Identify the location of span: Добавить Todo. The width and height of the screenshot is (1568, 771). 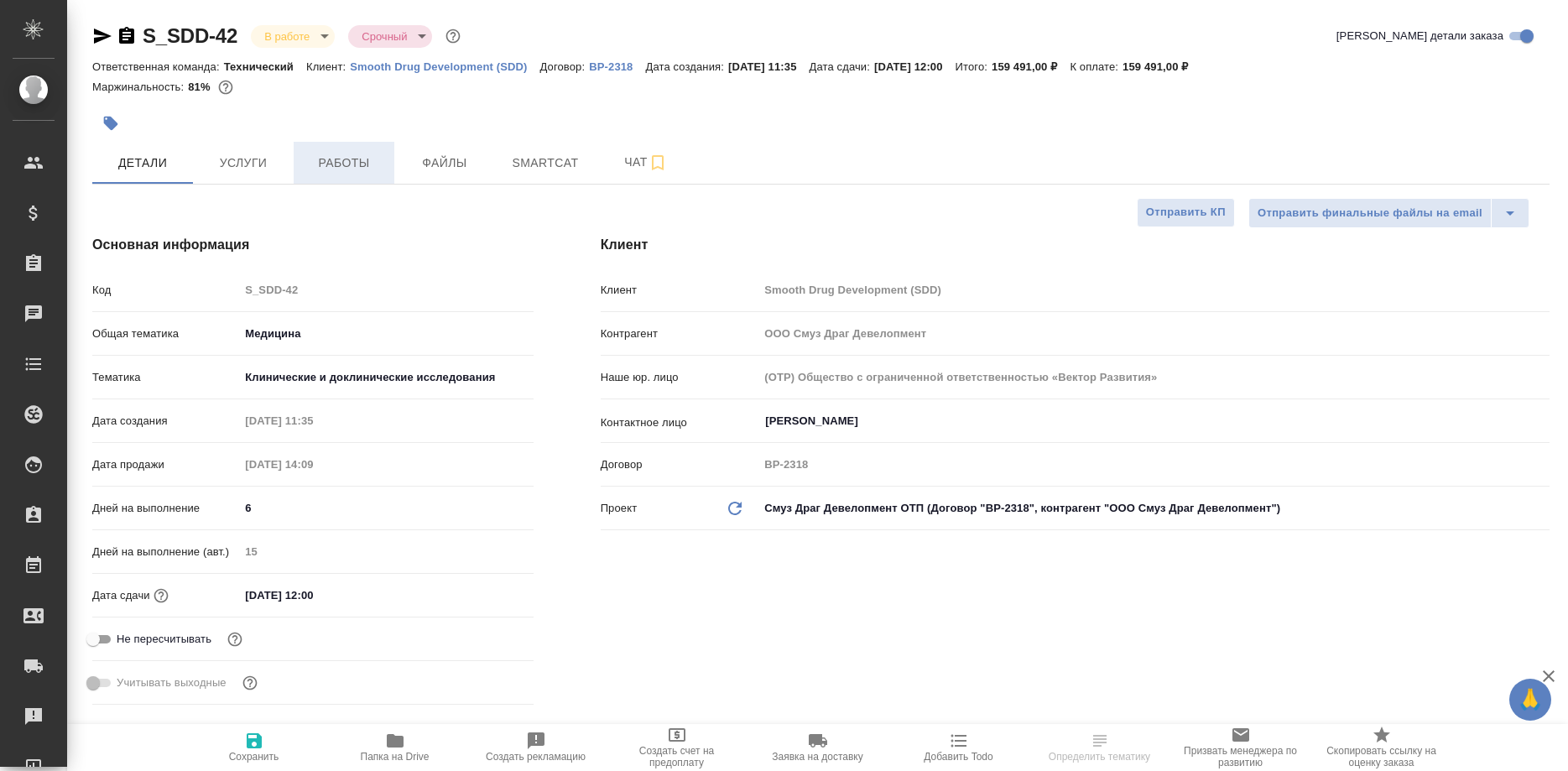
(958, 757).